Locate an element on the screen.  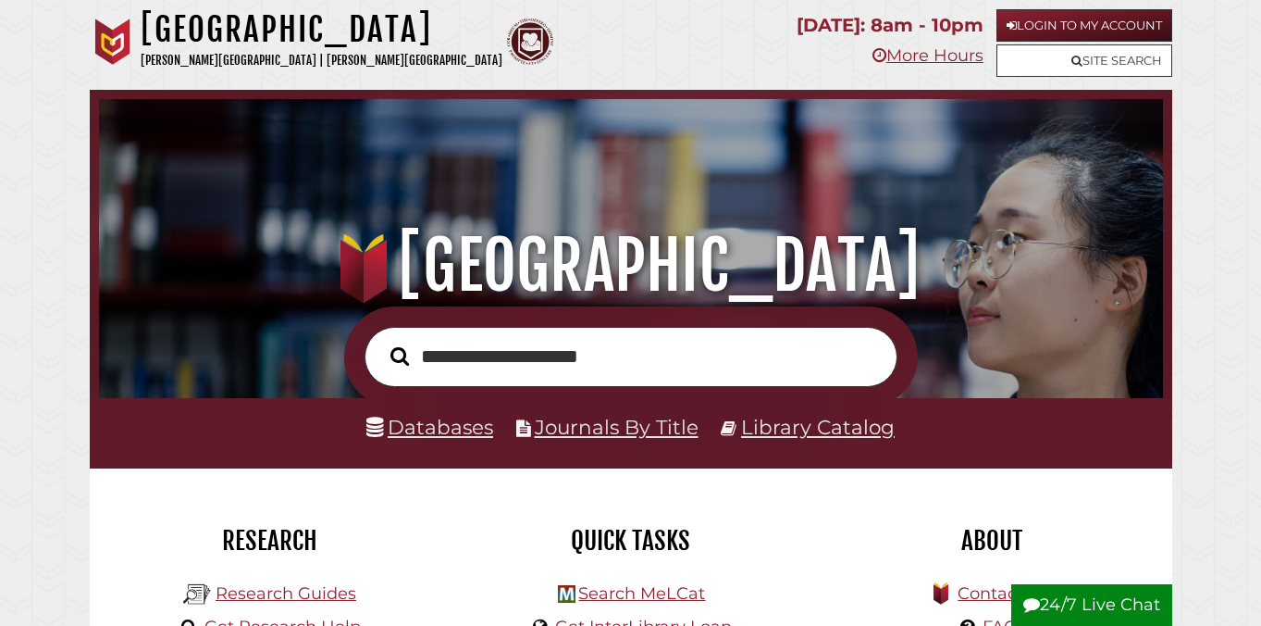
h2: Research is located at coordinates (270, 540).